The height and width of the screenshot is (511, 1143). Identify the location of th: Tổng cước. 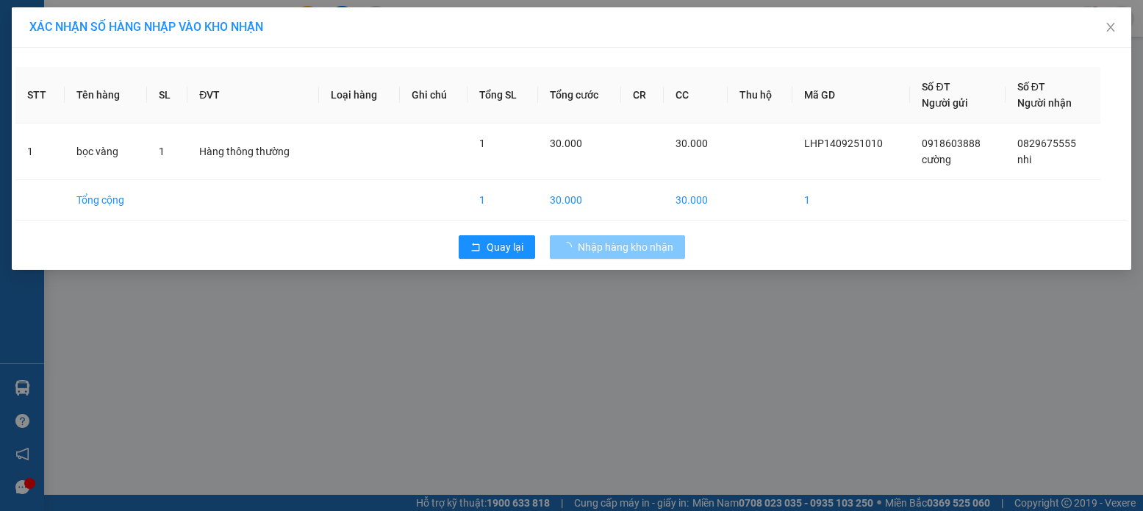
(579, 95).